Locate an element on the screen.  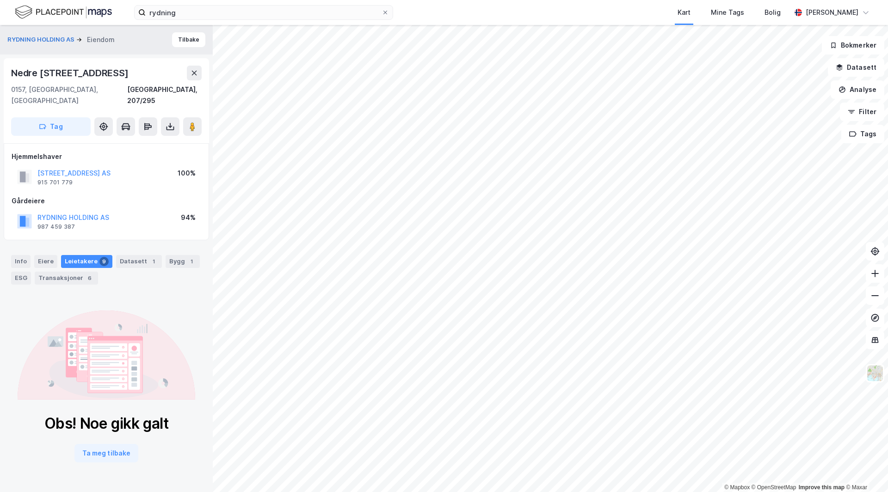
div: Eiere is located at coordinates (46, 262).